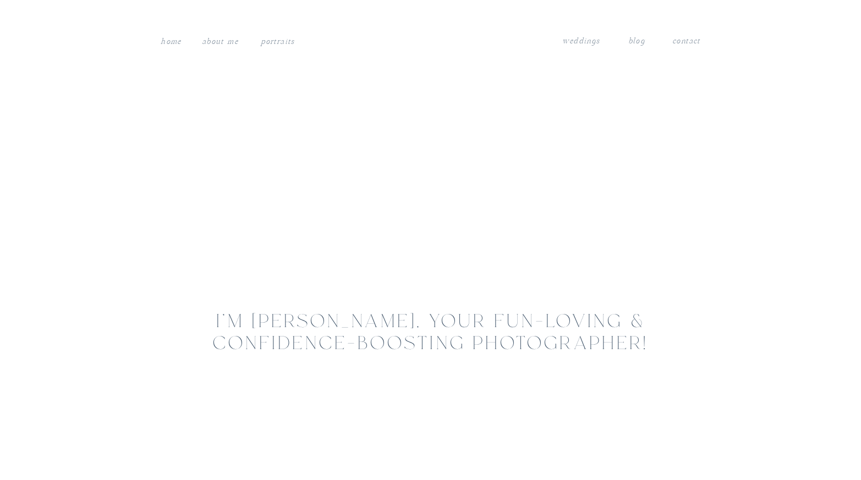 This screenshot has width=861, height=480. What do you see at coordinates (636, 41) in the screenshot?
I see `a: blog` at bounding box center [636, 41].